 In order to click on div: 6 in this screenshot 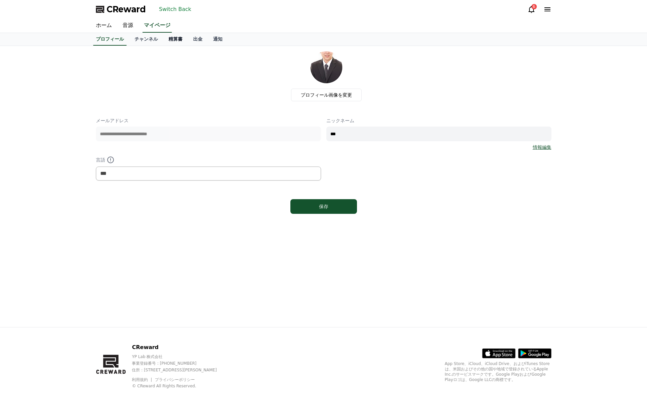, I will do `click(534, 7)`.